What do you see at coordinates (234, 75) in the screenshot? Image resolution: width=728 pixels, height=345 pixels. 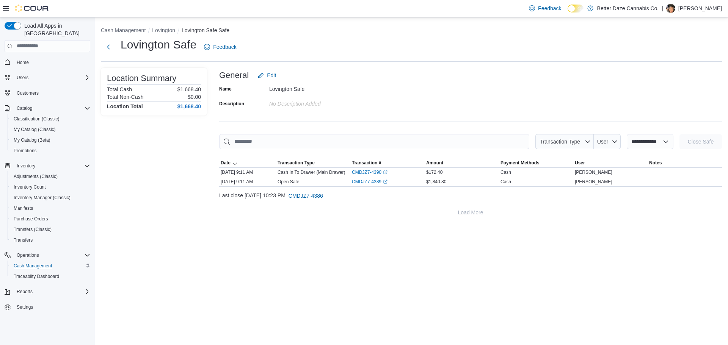 I see `h3: General` at bounding box center [234, 75].